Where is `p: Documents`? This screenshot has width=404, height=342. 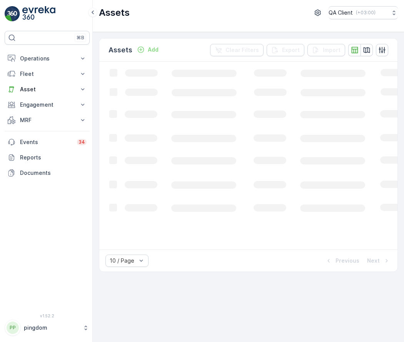
p: Documents is located at coordinates (53, 173).